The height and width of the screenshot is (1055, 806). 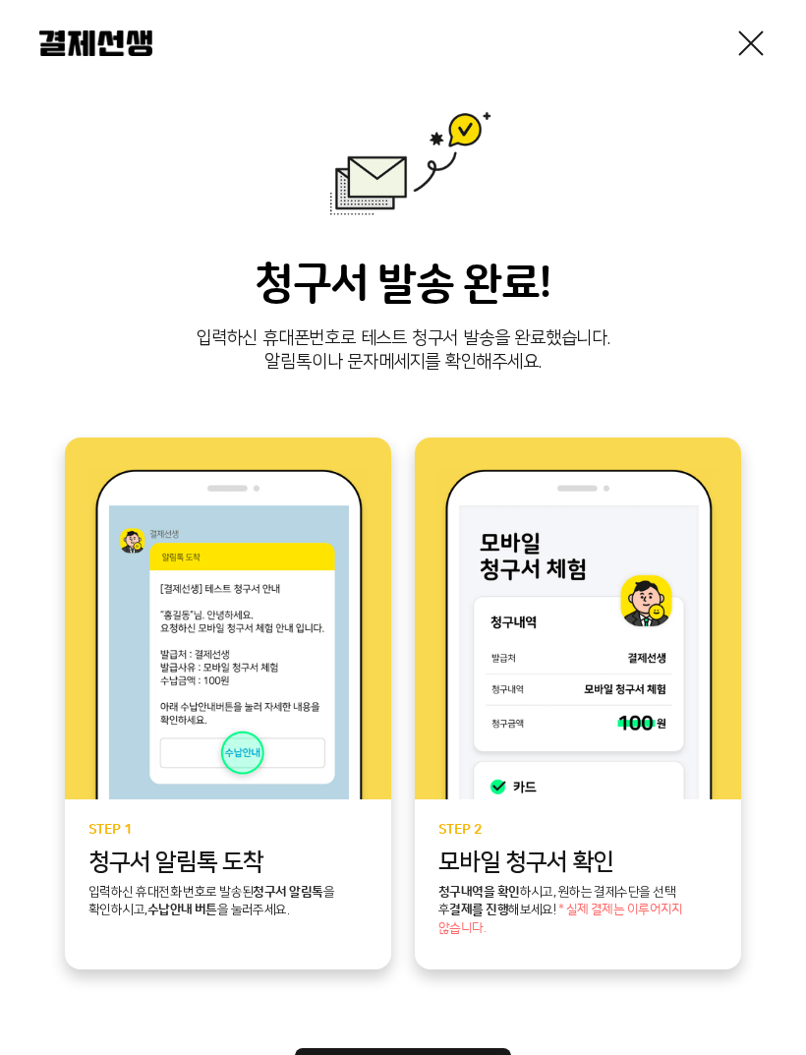 What do you see at coordinates (228, 634) in the screenshot?
I see `img: step1 이미지` at bounding box center [228, 634].